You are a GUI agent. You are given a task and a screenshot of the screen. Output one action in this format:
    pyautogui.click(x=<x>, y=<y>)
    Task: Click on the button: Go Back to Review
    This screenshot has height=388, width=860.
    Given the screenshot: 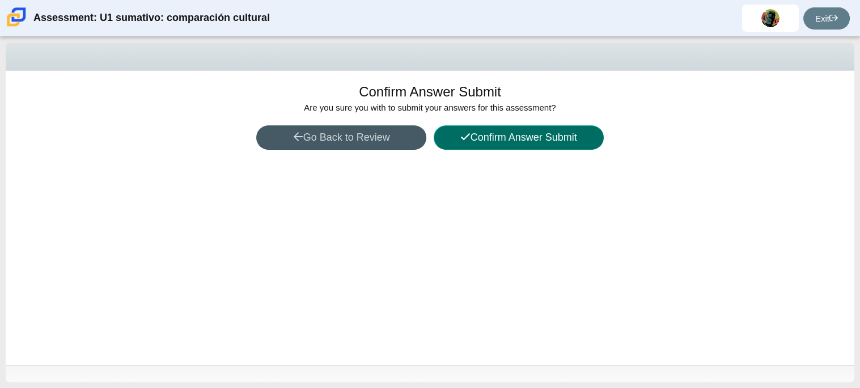 What is the action you would take?
    pyautogui.click(x=341, y=137)
    